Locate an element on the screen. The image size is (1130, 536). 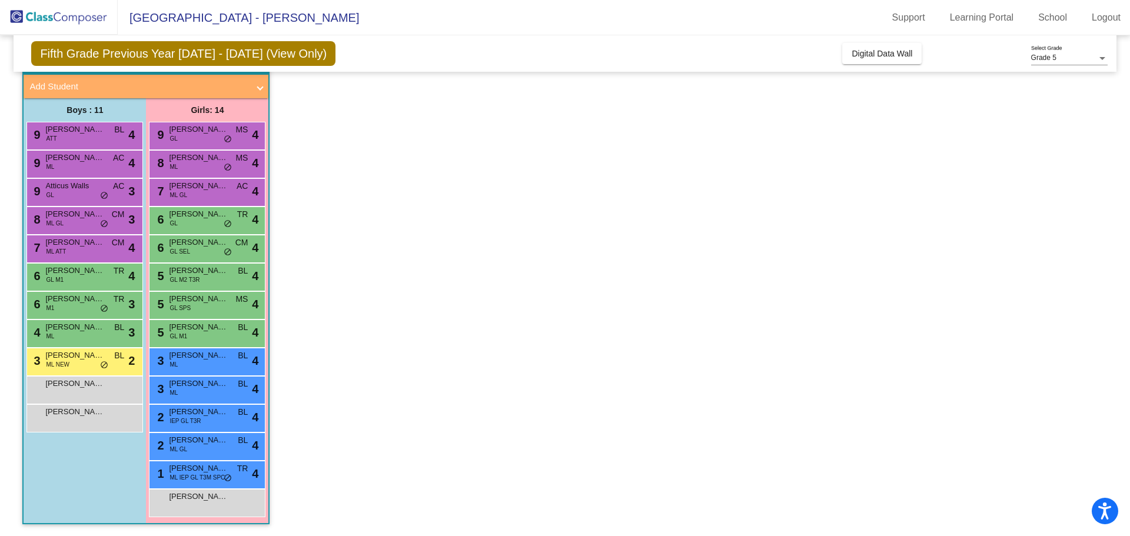
a: Logout is located at coordinates (1106, 18).